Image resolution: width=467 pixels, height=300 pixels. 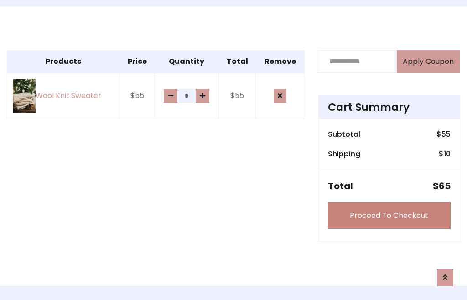 I want to click on th: Products, so click(x=63, y=62).